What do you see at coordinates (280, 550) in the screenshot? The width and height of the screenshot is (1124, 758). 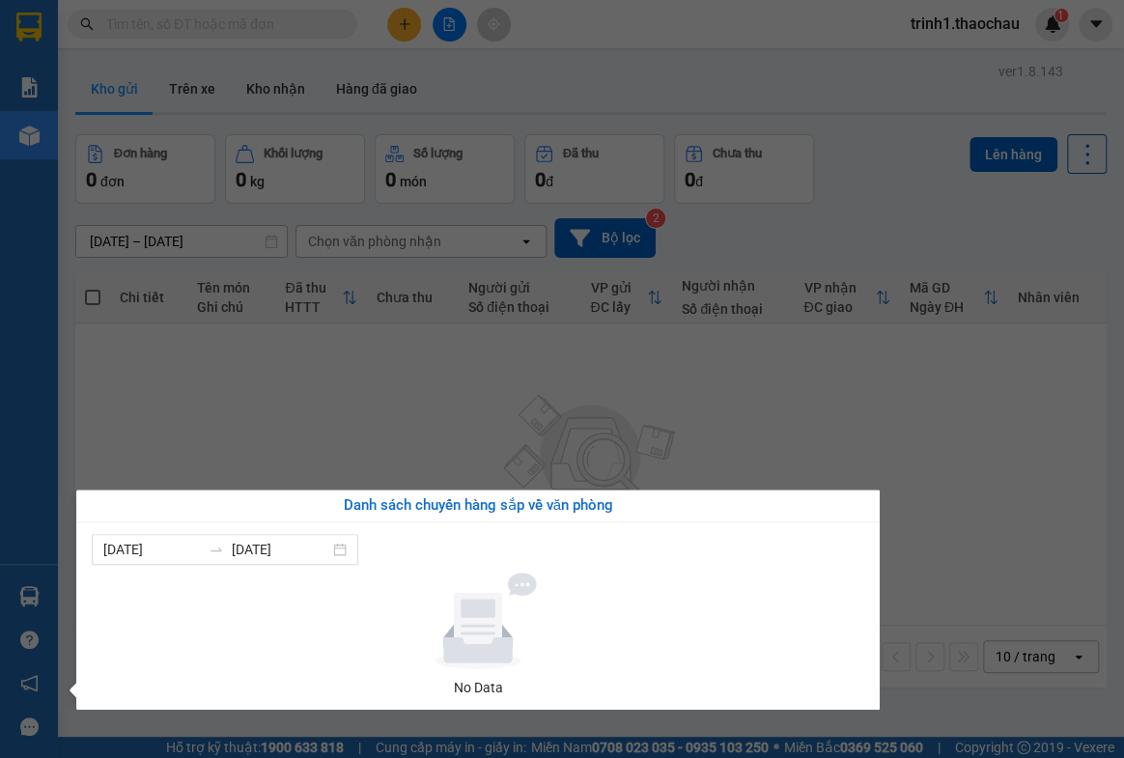 I see `input: Đến ngày` at bounding box center [280, 550].